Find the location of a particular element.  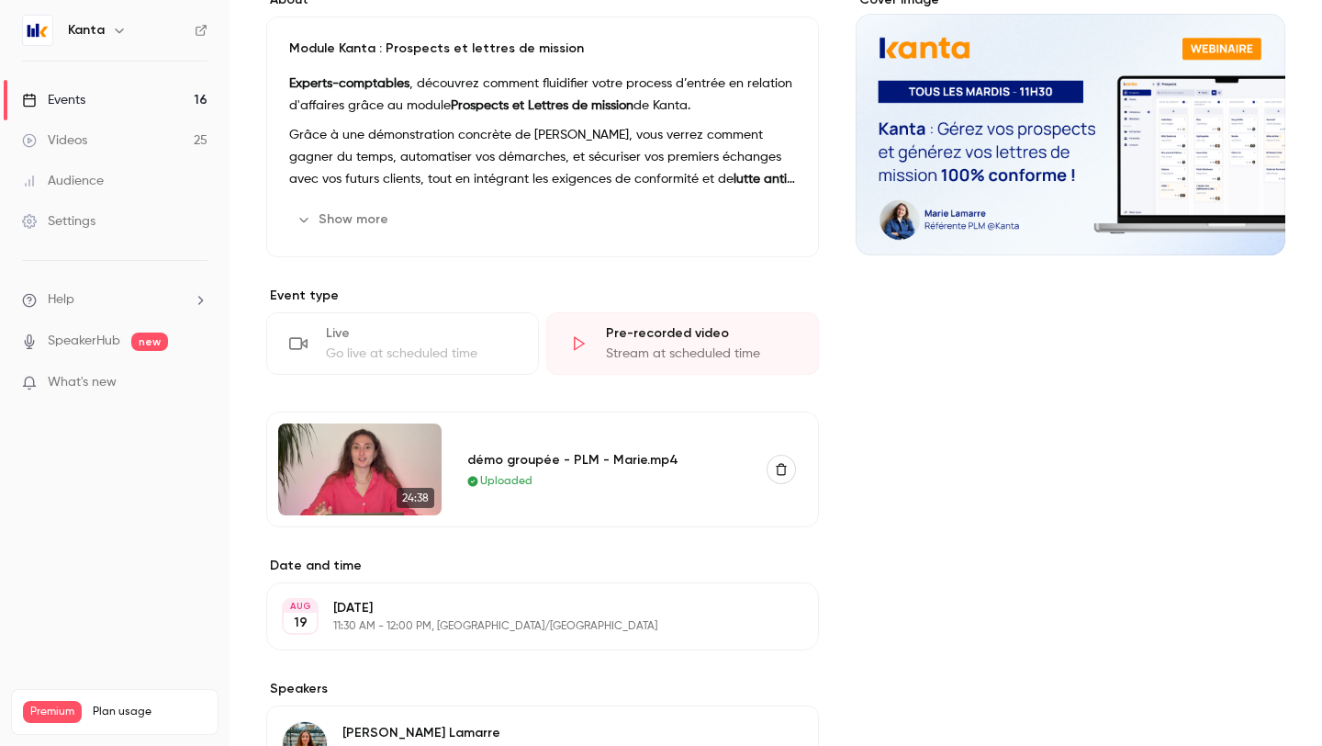

div: Audience is located at coordinates (62, 181).